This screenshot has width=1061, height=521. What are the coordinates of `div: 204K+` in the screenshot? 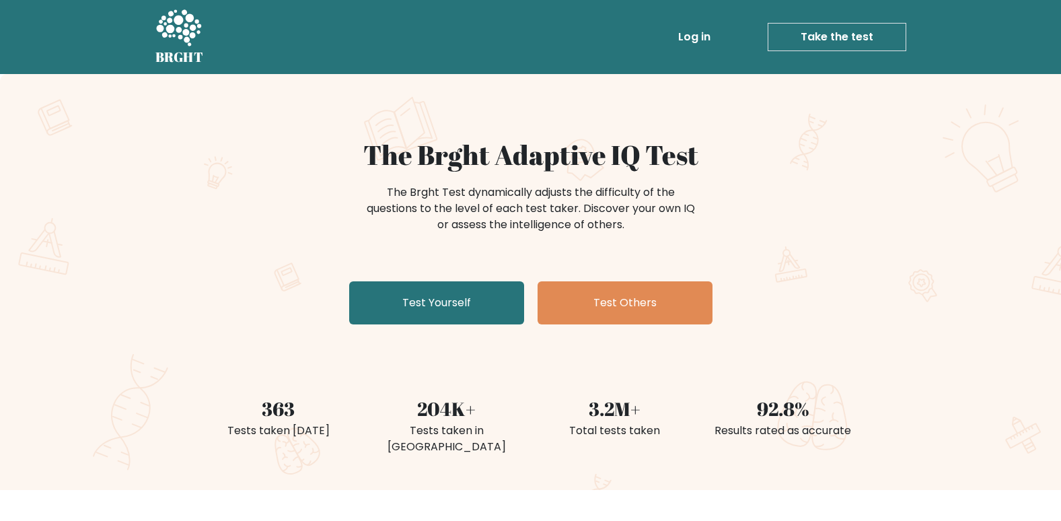 It's located at (447, 409).